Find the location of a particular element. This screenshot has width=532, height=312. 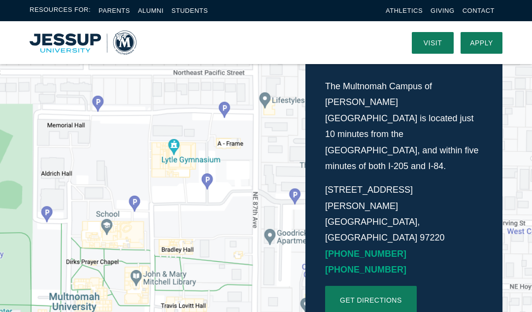

a: Visit is located at coordinates (432, 43).